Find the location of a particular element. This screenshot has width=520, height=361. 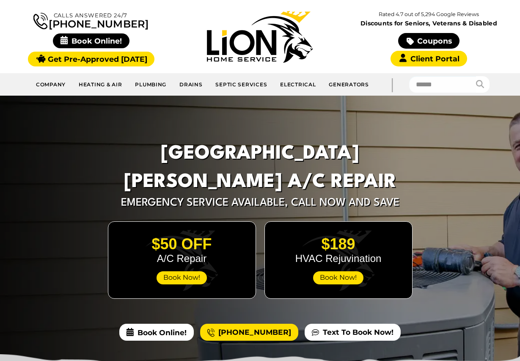

p: Rated 4.7 out of 5,294 Google Reviews is located at coordinates (429, 14).